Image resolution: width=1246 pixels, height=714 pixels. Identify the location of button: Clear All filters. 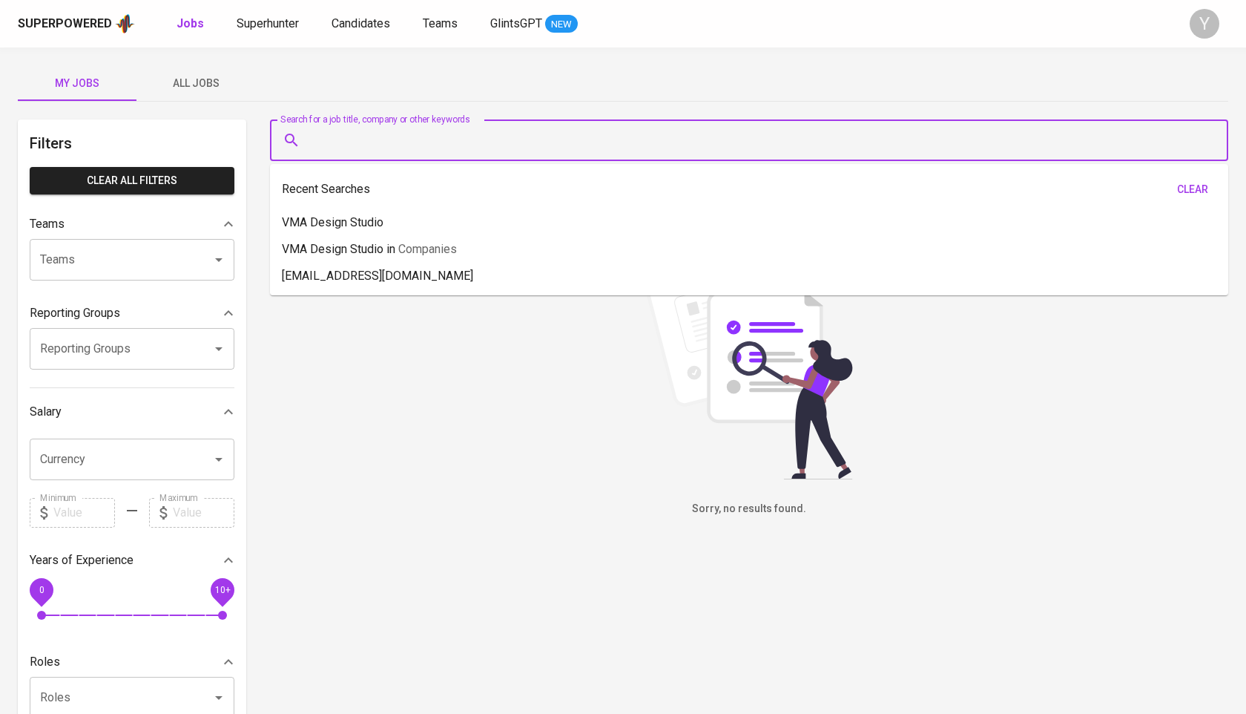
(132, 180).